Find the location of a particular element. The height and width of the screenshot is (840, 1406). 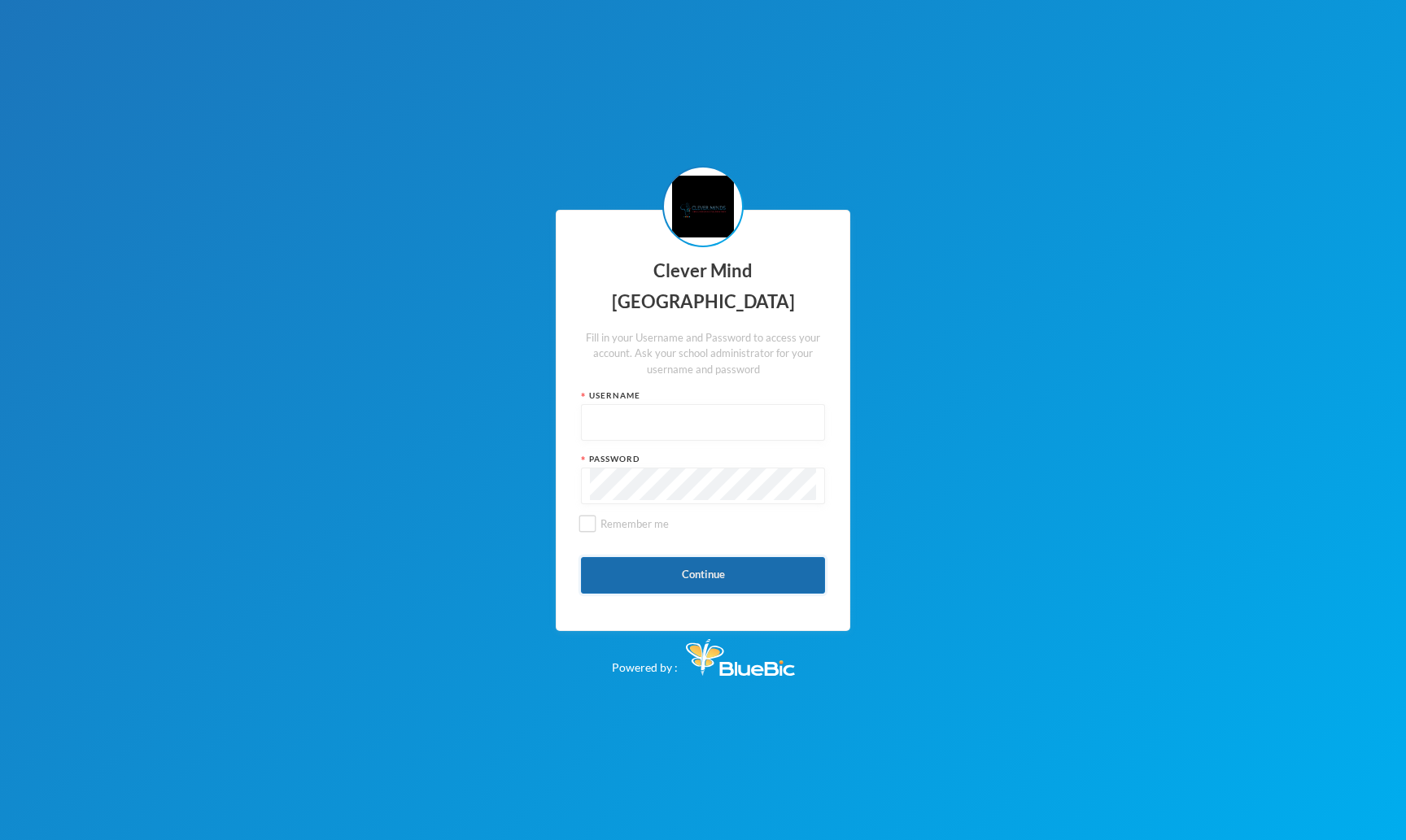

div: Username is located at coordinates (703, 395).